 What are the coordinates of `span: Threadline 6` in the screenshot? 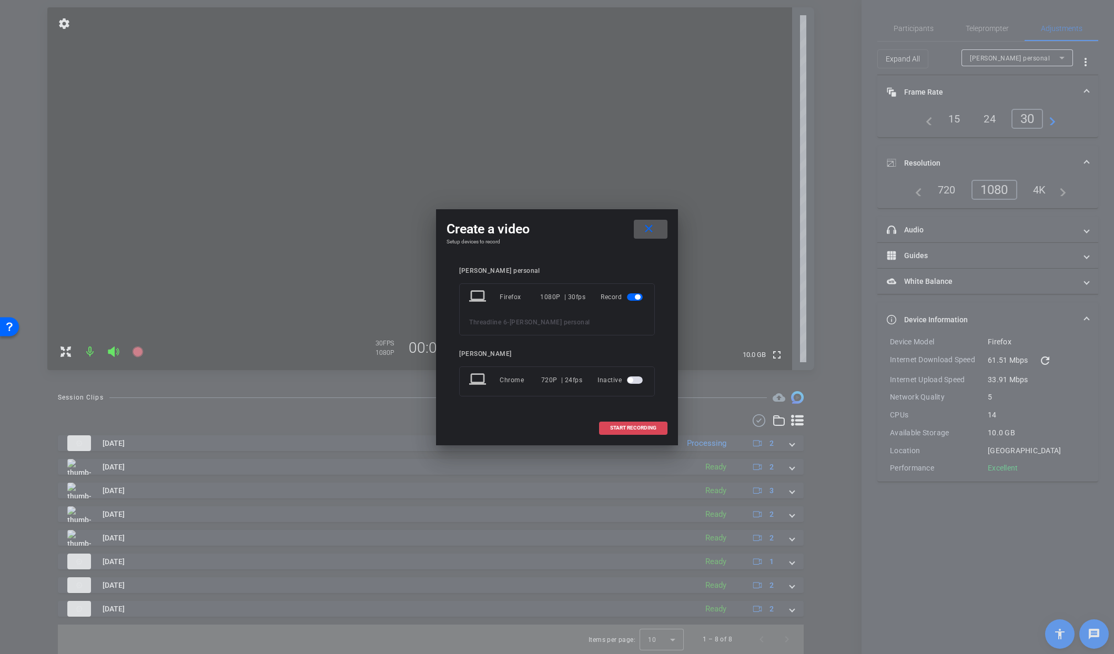 It's located at (488, 322).